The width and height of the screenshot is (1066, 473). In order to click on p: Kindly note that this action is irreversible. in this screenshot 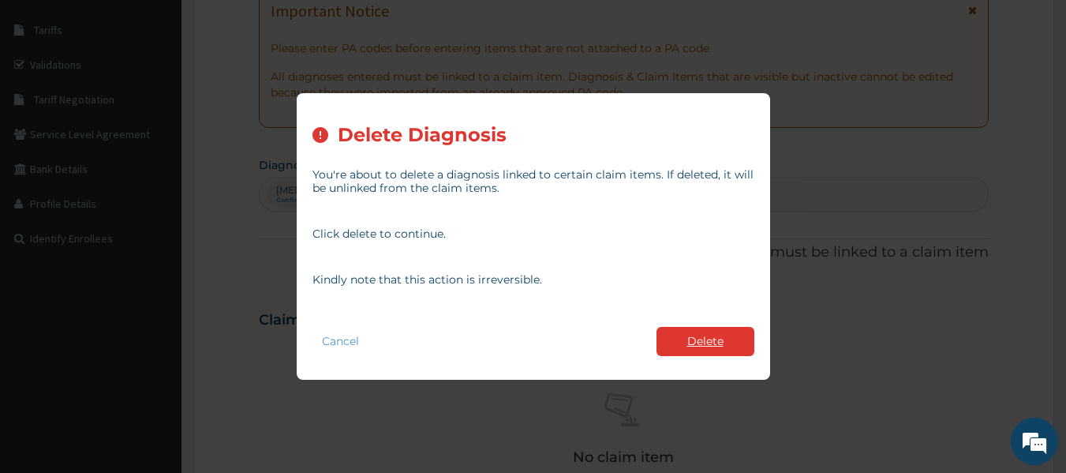, I will do `click(533, 279)`.